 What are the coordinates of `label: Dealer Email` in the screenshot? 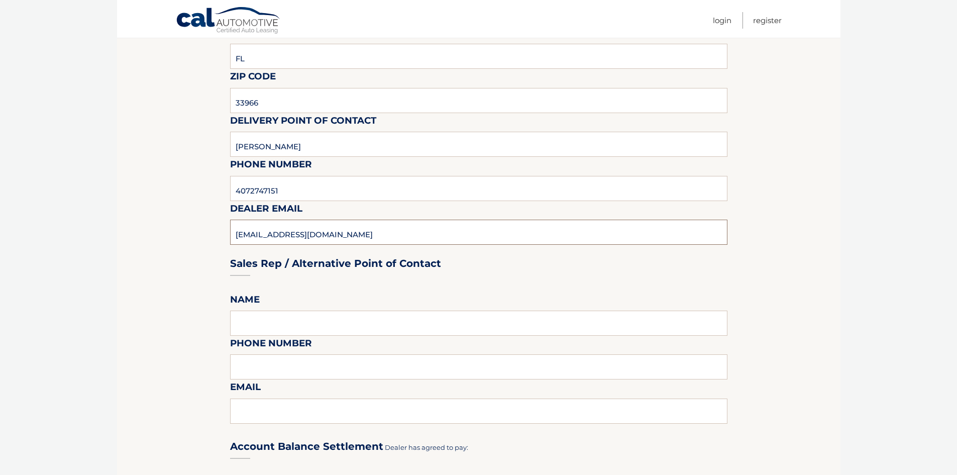 It's located at (266, 210).